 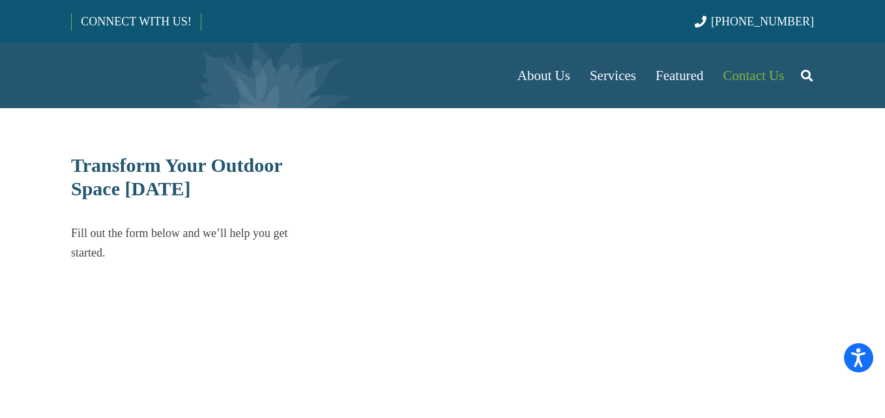 I want to click on a: CONNECT WITH US!, so click(x=136, y=22).